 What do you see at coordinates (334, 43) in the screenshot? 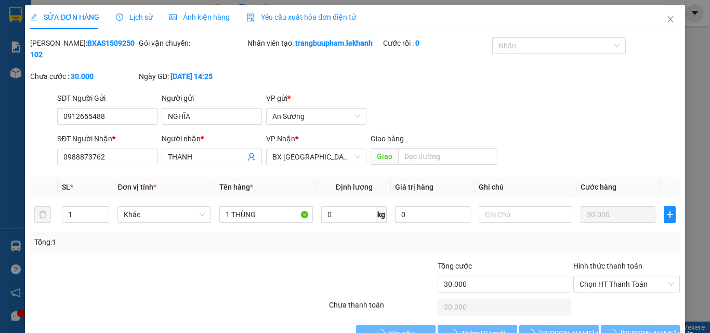
I see `b: trangbuupham.lekhanh` at bounding box center [334, 43].